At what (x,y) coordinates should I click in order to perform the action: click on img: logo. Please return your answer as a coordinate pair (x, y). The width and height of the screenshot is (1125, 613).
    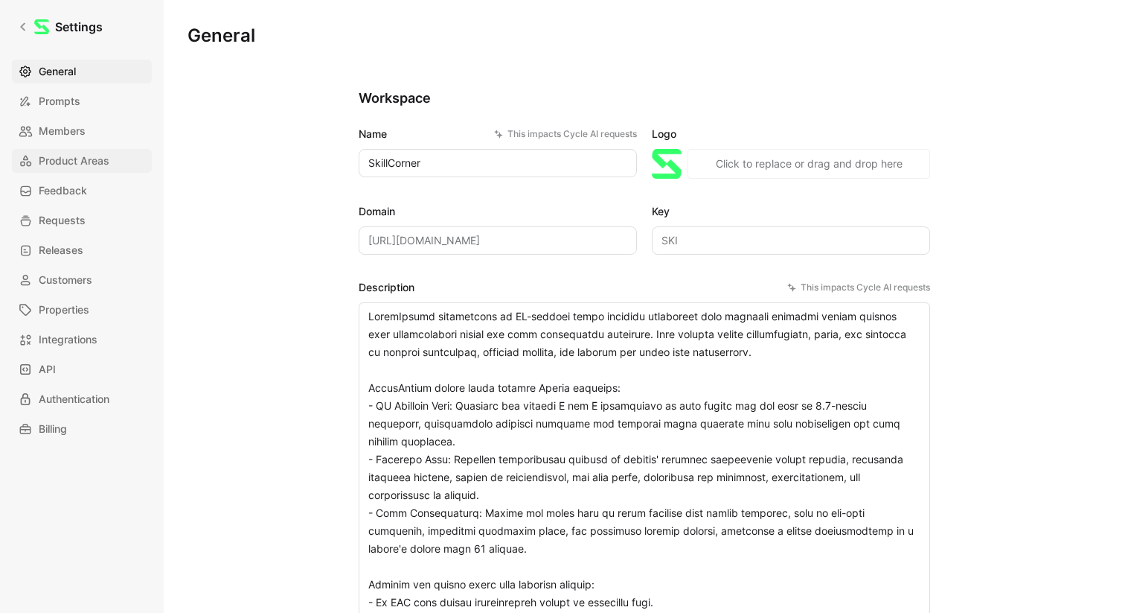
    Looking at the image, I should click on (667, 164).